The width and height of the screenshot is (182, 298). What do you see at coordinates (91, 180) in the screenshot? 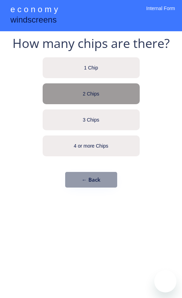
I see `button: ← Back` at bounding box center [91, 180].